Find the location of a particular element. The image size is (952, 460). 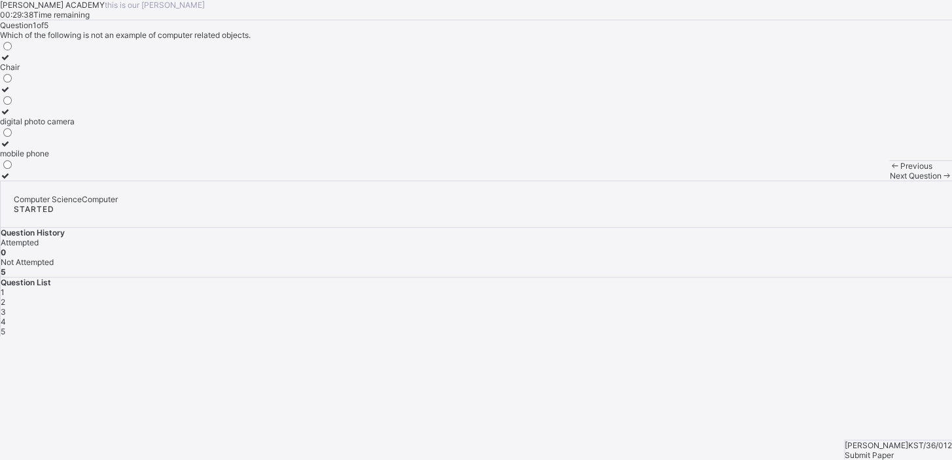

span: Computer is located at coordinates (99, 199).